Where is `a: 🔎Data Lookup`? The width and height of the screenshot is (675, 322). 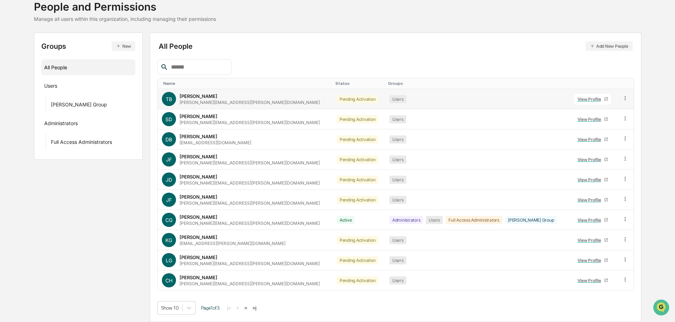 a: 🔎Data Lookup is located at coordinates (26, 106).